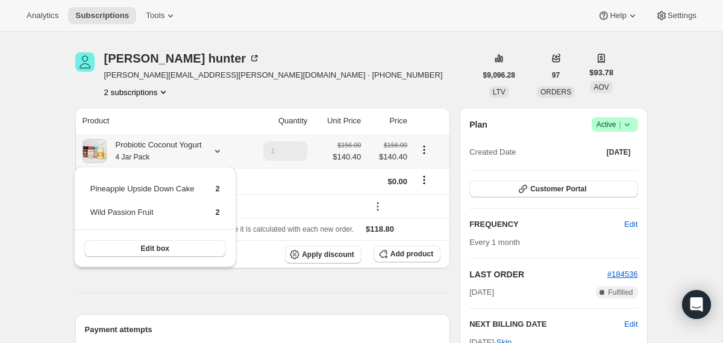 The width and height of the screenshot is (723, 343). I want to click on span: Settings, so click(682, 16).